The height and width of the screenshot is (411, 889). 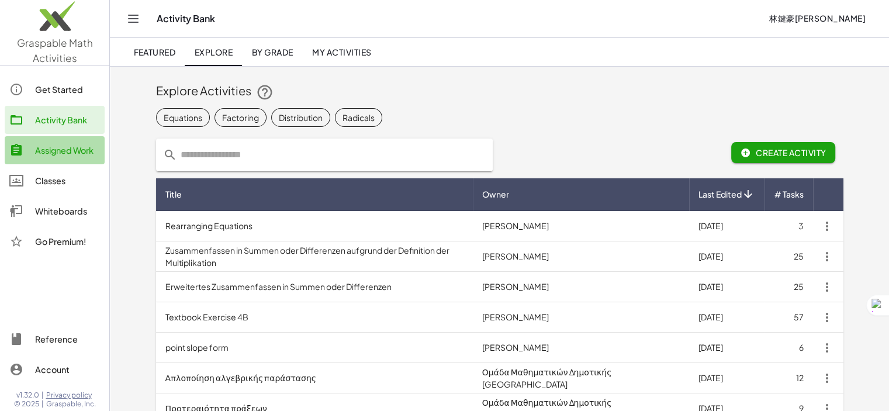 I want to click on span: v1.32.0, so click(x=27, y=395).